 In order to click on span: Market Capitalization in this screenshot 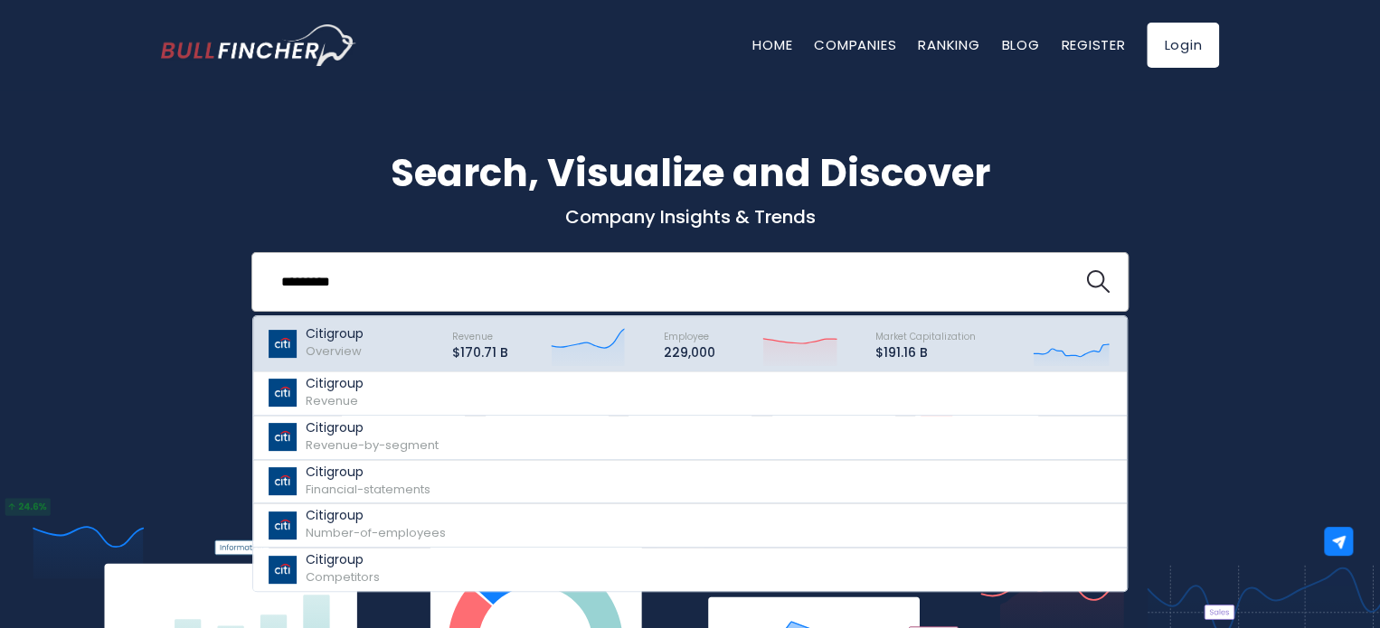, I will do `click(925, 336)`.